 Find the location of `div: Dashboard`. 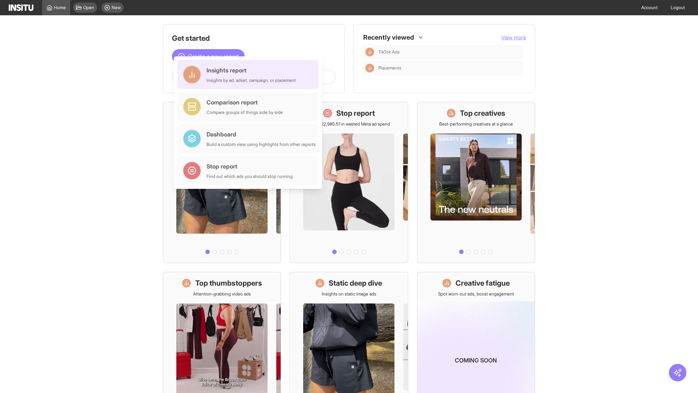

div: Dashboard is located at coordinates (261, 134).